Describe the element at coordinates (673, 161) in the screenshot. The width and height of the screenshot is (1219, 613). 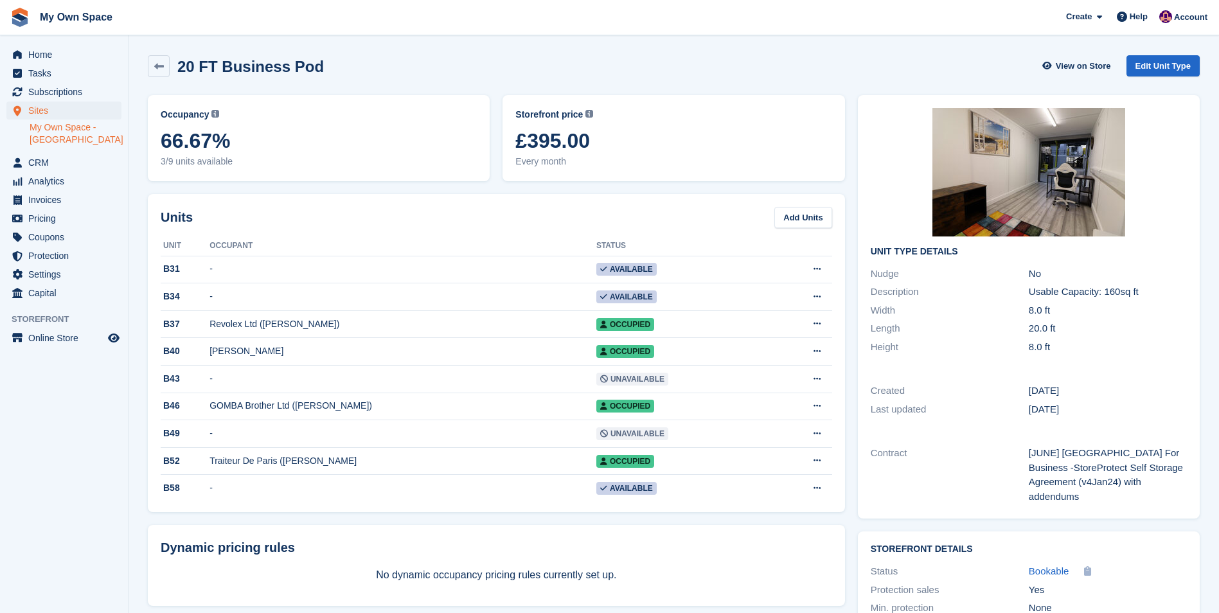
I see `span: Every month` at that location.